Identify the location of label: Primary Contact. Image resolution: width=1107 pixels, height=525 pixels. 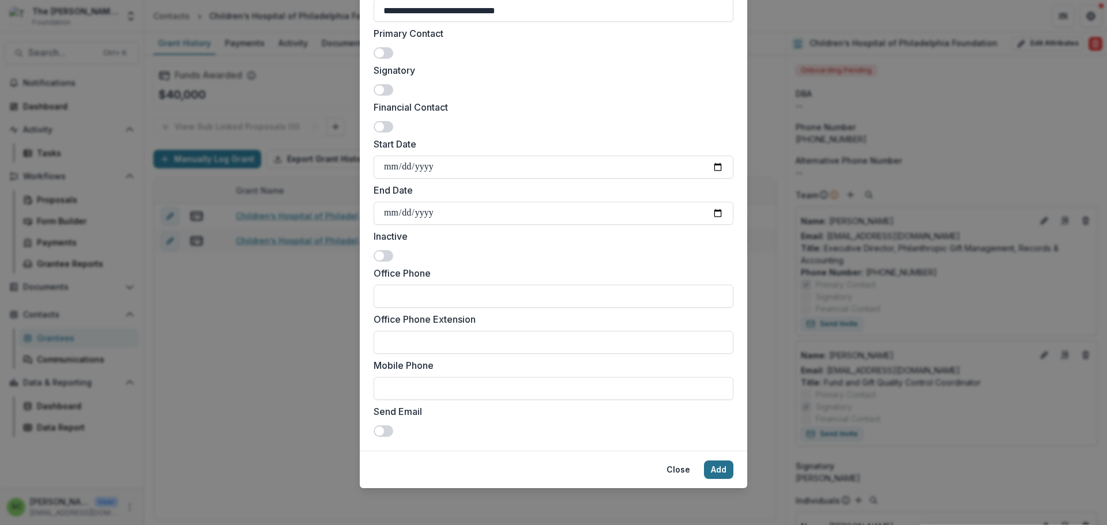
(550, 33).